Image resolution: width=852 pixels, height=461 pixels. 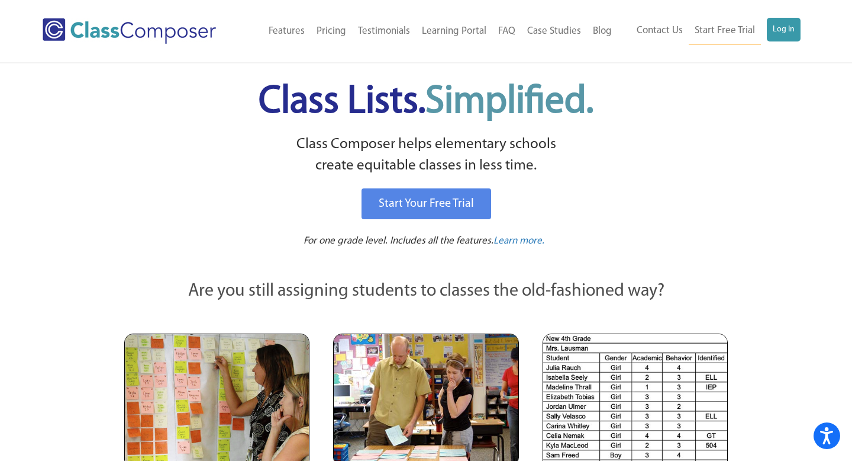 What do you see at coordinates (507, 31) in the screenshot?
I see `a: FAQ` at bounding box center [507, 31].